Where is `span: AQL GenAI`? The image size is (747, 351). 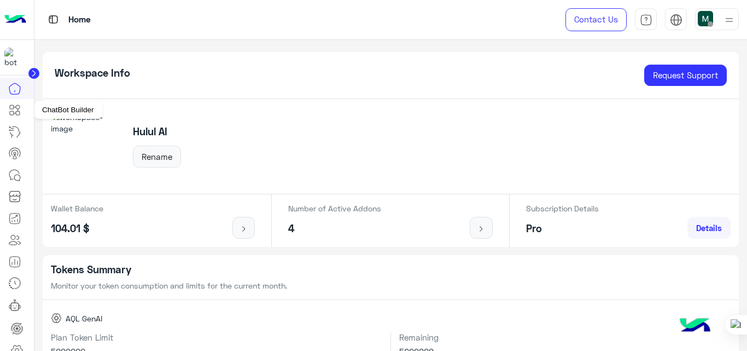 span: AQL GenAI is located at coordinates (84, 318).